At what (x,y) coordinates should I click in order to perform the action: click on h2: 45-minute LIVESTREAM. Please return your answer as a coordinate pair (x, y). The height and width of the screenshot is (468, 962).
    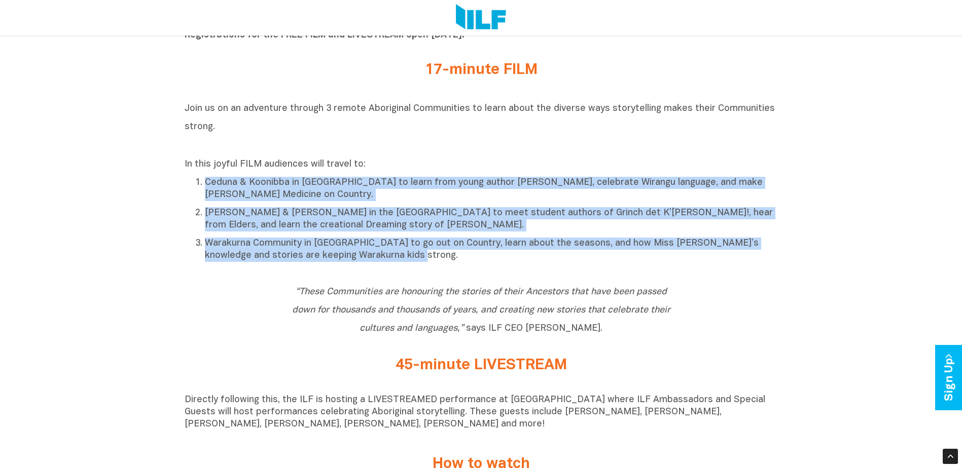
    Looking at the image, I should click on (481, 366).